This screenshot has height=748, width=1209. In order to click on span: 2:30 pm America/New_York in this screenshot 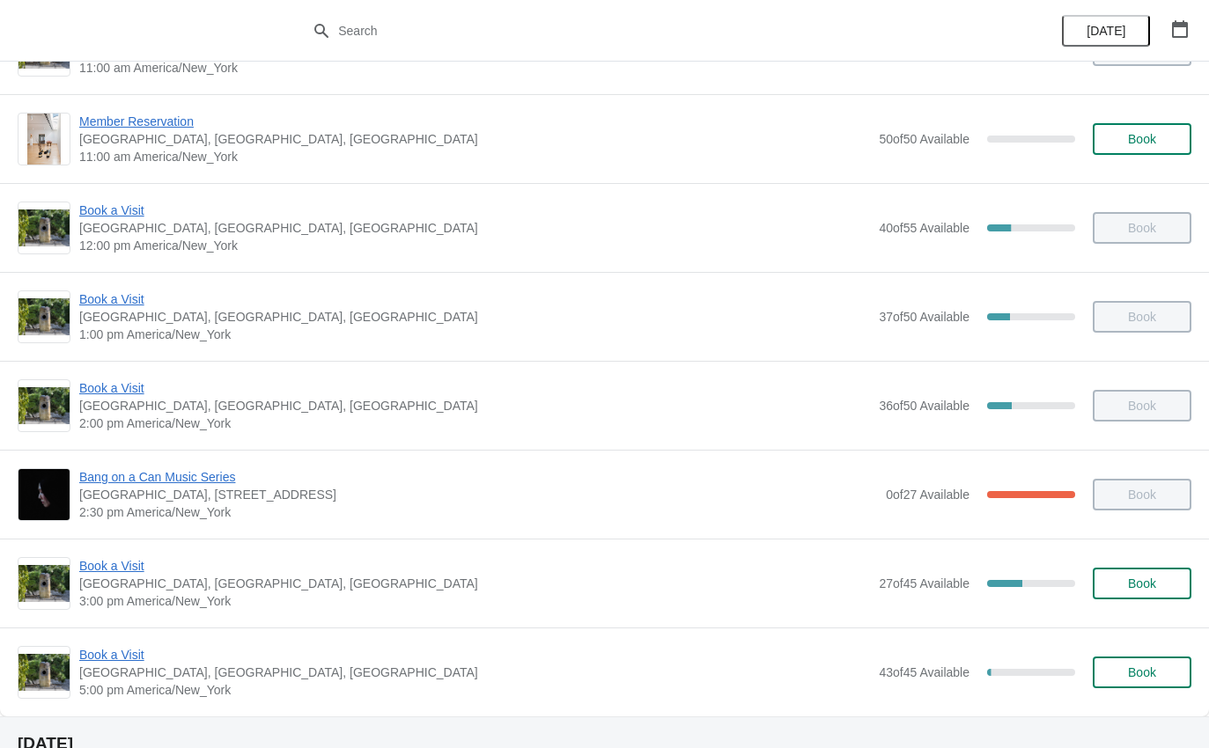, I will do `click(478, 512)`.